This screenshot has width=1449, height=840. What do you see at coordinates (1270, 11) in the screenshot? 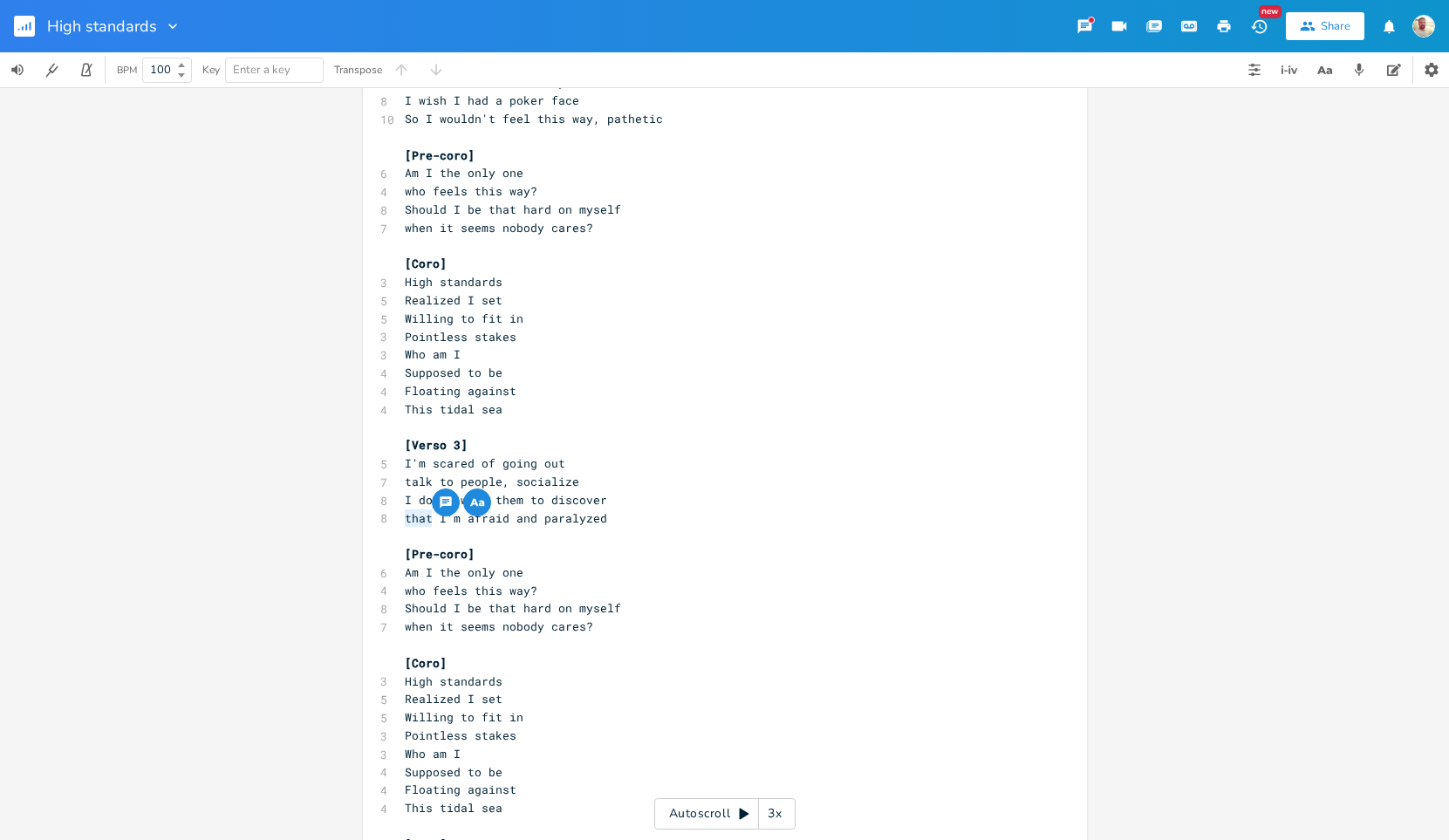
I see `div: New` at bounding box center [1270, 11].